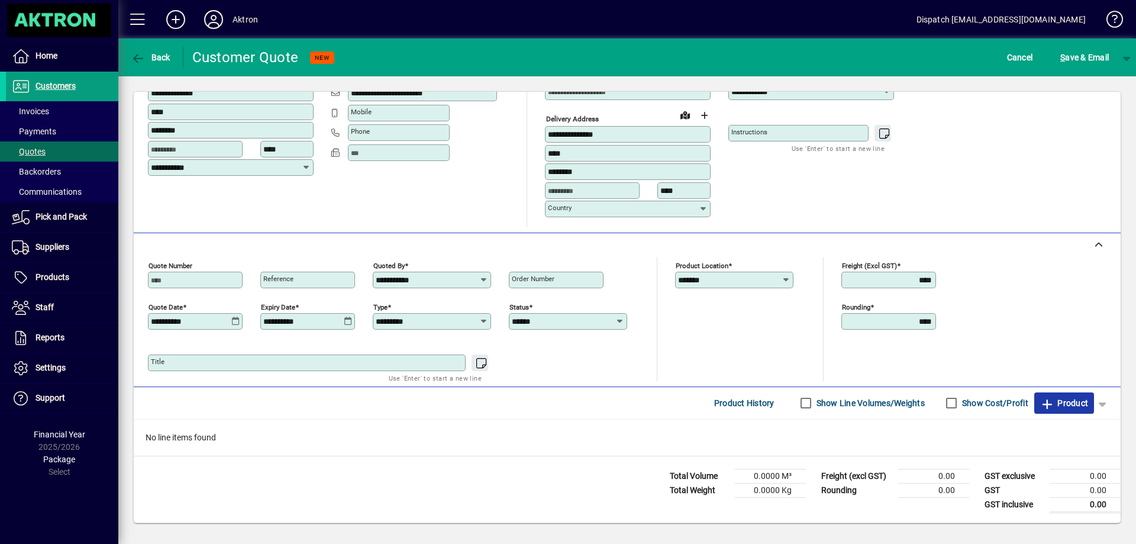 The image size is (1136, 544). What do you see at coordinates (50, 398) in the screenshot?
I see `span: Support` at bounding box center [50, 398].